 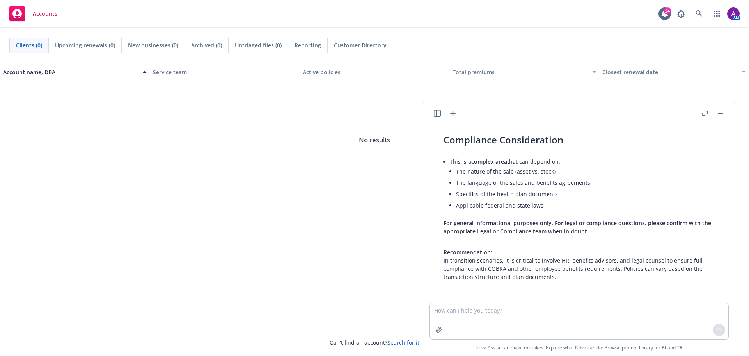 What do you see at coordinates (664, 347) in the screenshot?
I see `a: BI` at bounding box center [664, 347].